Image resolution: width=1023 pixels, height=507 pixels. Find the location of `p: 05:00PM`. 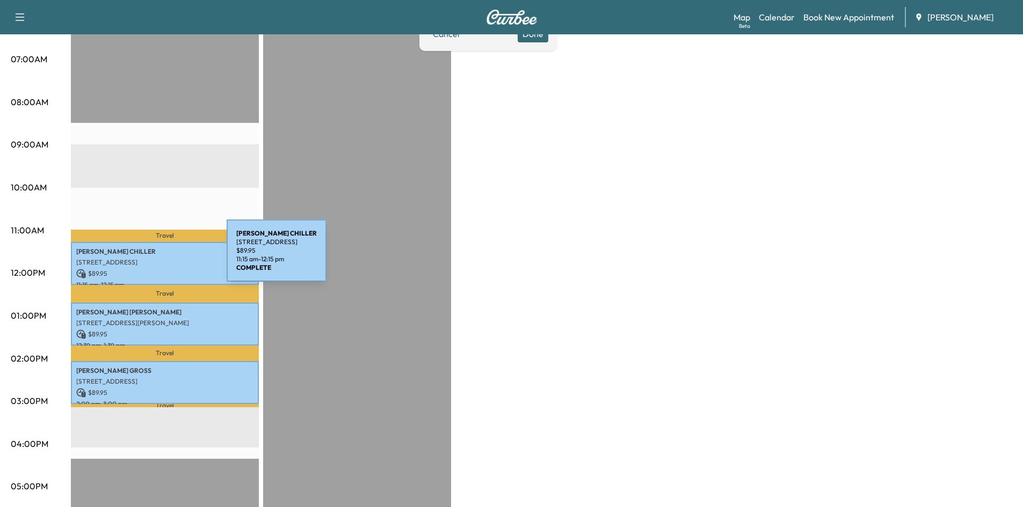

p: 05:00PM is located at coordinates (29, 486).